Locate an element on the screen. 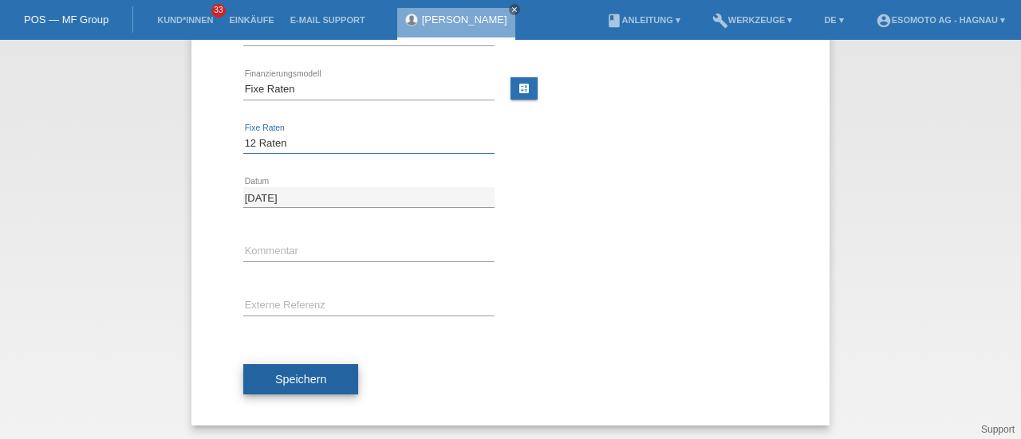  i: close is located at coordinates (514, 10).